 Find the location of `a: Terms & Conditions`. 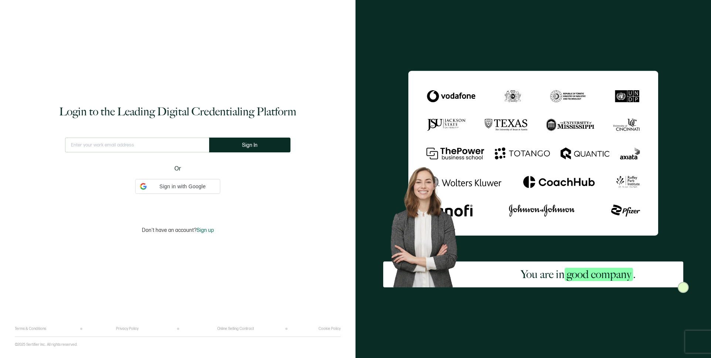

a: Terms & Conditions is located at coordinates (30, 329).